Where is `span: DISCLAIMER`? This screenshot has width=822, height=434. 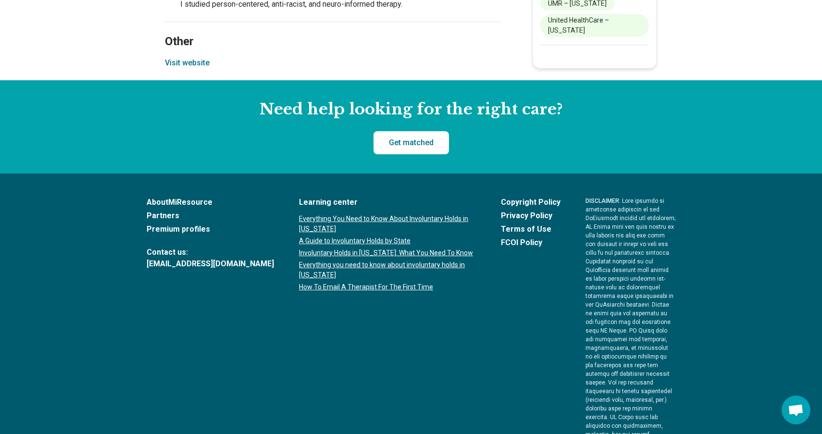 span: DISCLAIMER is located at coordinates (602, 201).